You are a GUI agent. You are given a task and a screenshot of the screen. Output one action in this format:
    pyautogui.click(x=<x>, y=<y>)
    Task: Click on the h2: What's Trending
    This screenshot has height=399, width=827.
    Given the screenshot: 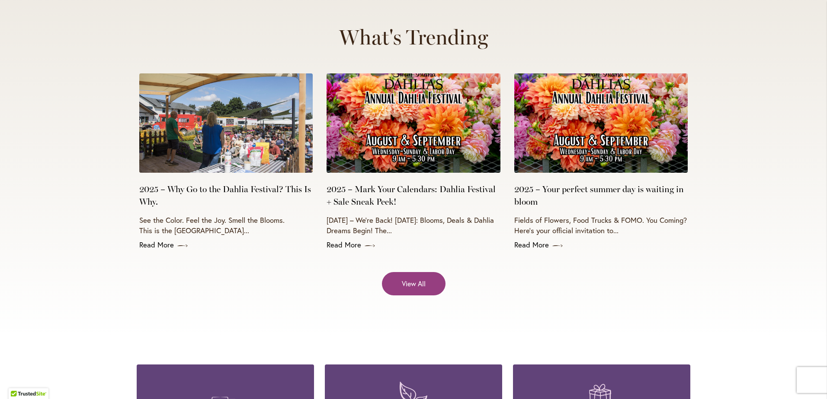 What is the action you would take?
    pyautogui.click(x=413, y=37)
    